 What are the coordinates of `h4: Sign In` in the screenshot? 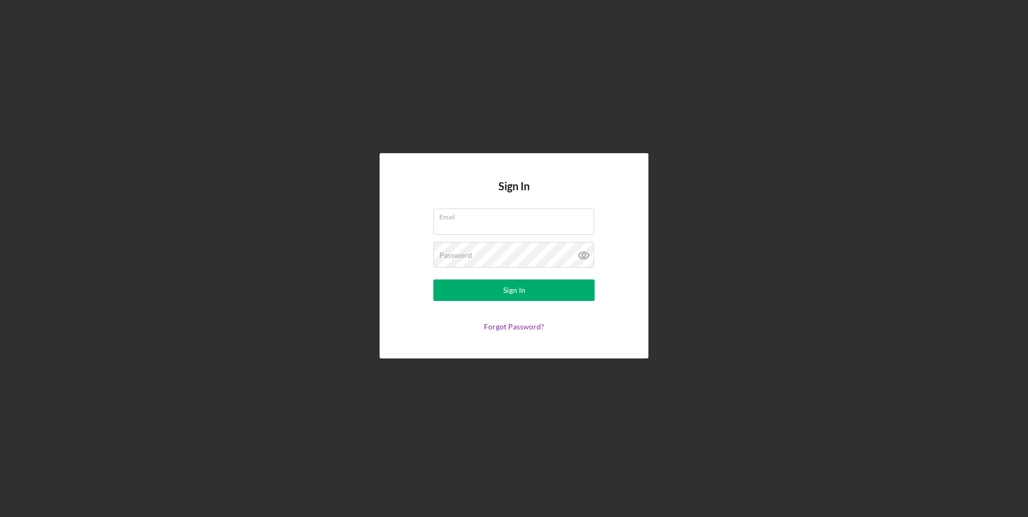 It's located at (514, 194).